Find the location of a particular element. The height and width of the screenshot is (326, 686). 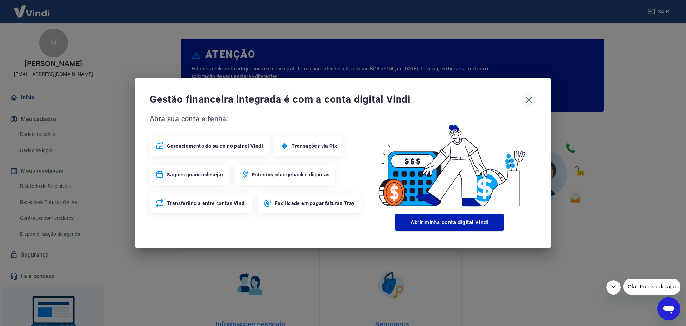

span: Gerenciamento do saldo no painel Vindi is located at coordinates (215, 146).